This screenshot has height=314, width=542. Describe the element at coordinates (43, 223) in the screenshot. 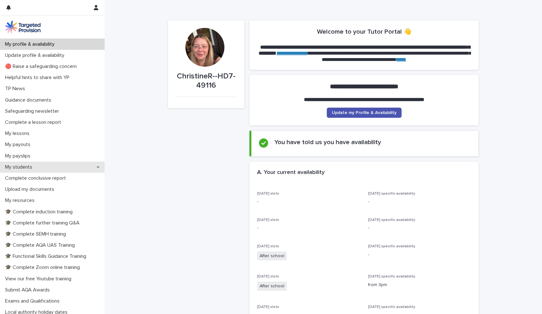

I see `p: 🎓 Complete further training Q&A` at that location.